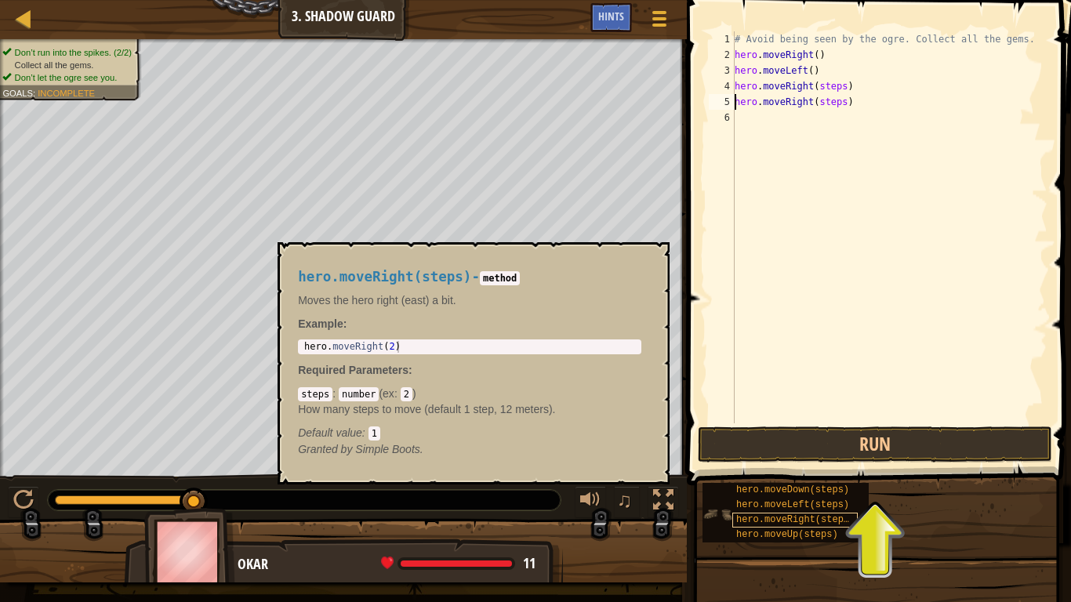 Image resolution: width=1071 pixels, height=602 pixels. Describe the element at coordinates (793, 505) in the screenshot. I see `span: hero.moveLeft(steps)` at that location.